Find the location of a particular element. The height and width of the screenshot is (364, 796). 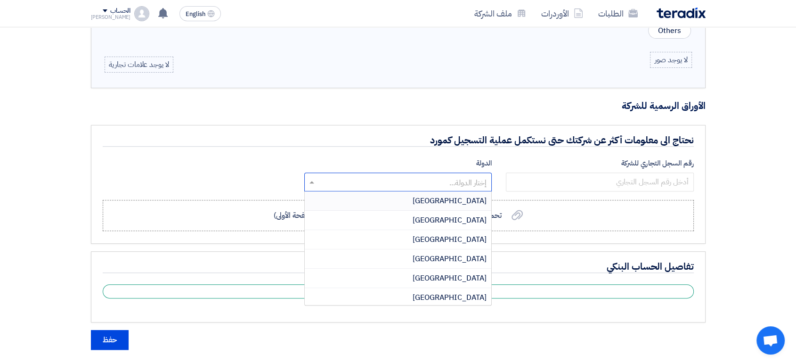

div: الحساب is located at coordinates (120, 11).